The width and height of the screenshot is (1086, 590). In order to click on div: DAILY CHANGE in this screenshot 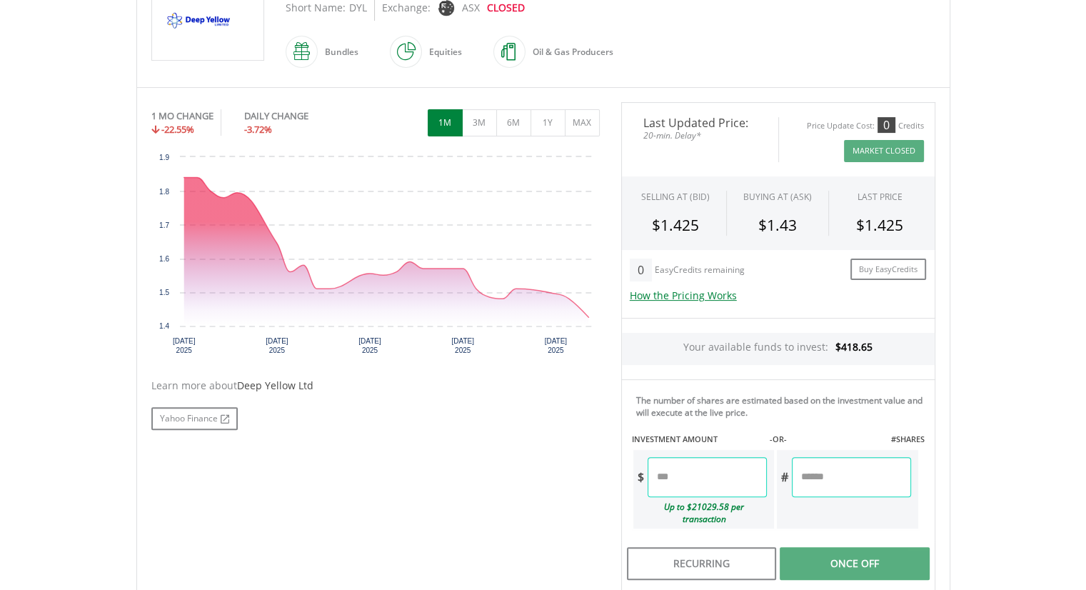, I will do `click(300, 116)`.